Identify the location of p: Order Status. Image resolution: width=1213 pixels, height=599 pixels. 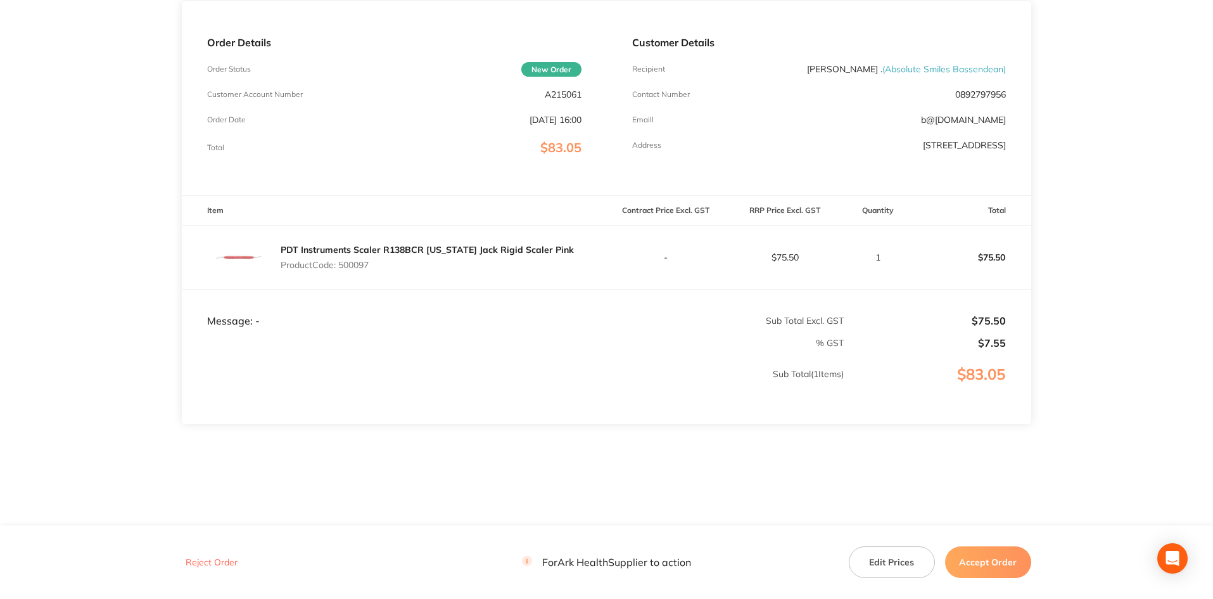
(229, 69).